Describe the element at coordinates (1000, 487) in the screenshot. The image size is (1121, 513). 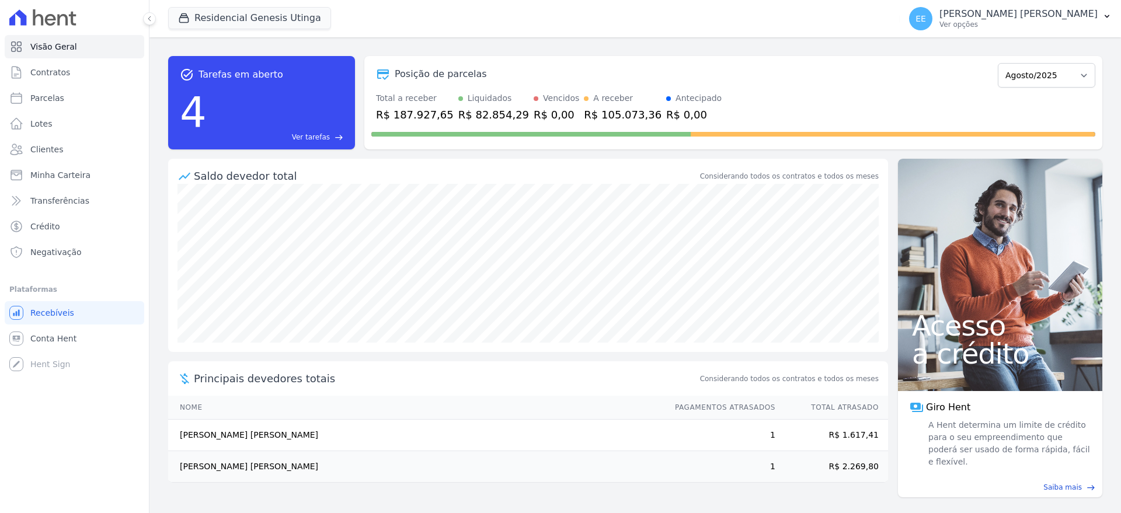
I see `a: Saiba mais east` at that location.